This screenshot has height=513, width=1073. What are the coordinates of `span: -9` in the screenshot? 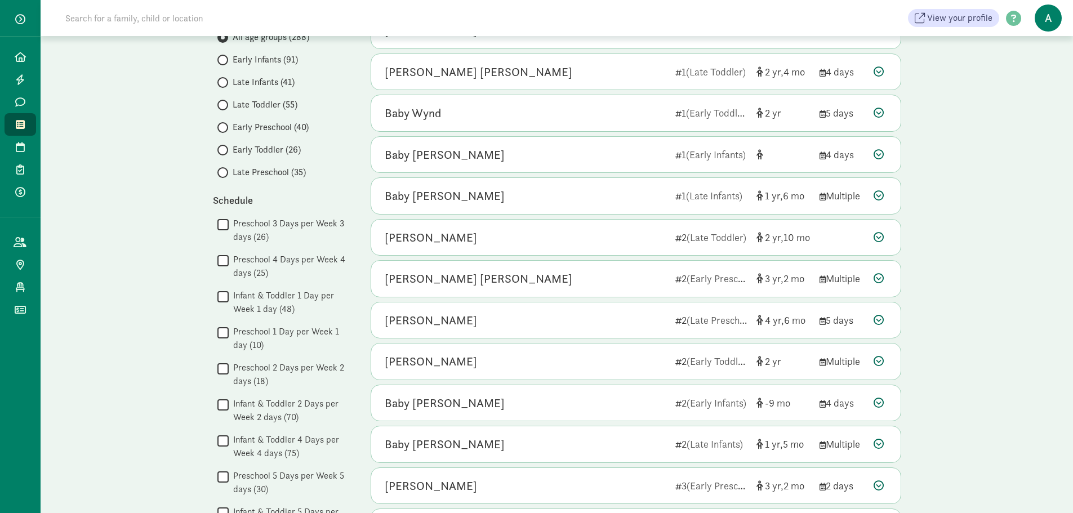 It's located at (777, 403).